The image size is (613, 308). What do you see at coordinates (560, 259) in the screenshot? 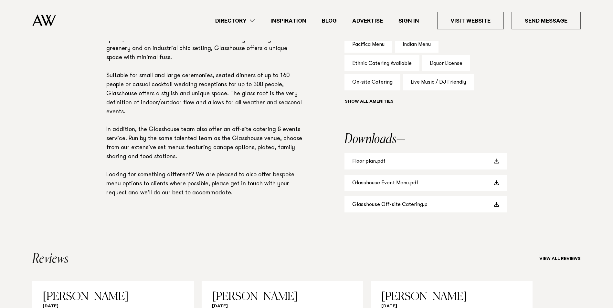
I see `a: View all reviews` at bounding box center [560, 259].